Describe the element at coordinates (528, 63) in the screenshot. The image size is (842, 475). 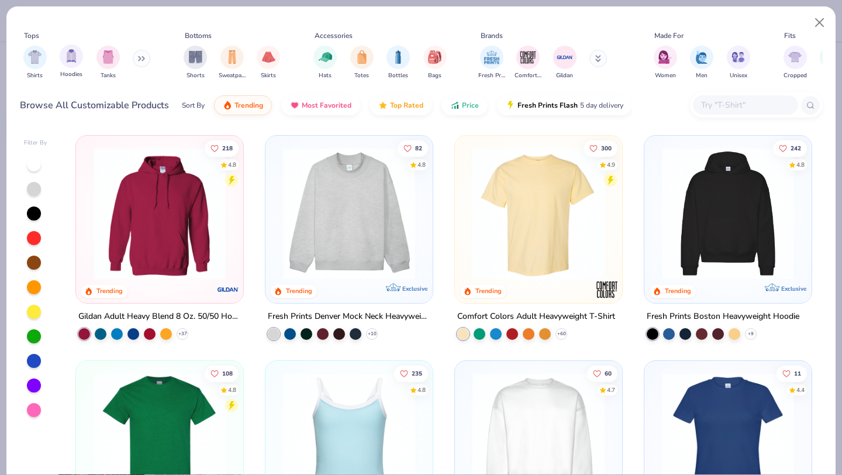
I see `div: filter for Comfort Colors` at that location.